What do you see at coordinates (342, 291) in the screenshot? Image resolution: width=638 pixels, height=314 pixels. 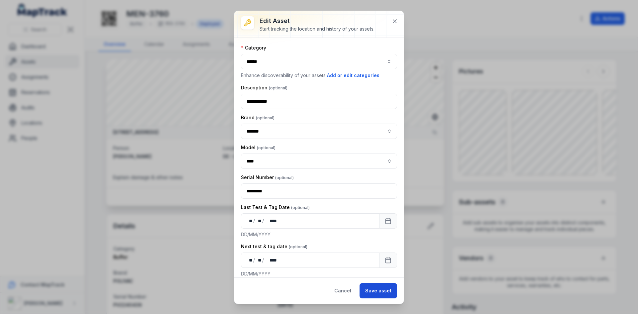 I see `button: Cancel` at bounding box center [342, 291].